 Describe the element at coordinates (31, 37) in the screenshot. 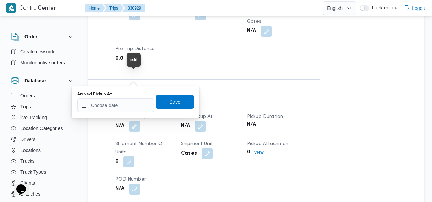

I see `h3: Order` at that location.